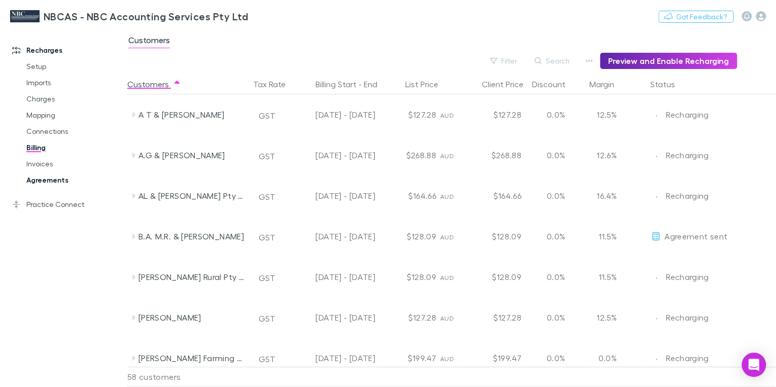 This screenshot has width=776, height=387. What do you see at coordinates (66, 50) in the screenshot?
I see `a: Recharges` at bounding box center [66, 50].